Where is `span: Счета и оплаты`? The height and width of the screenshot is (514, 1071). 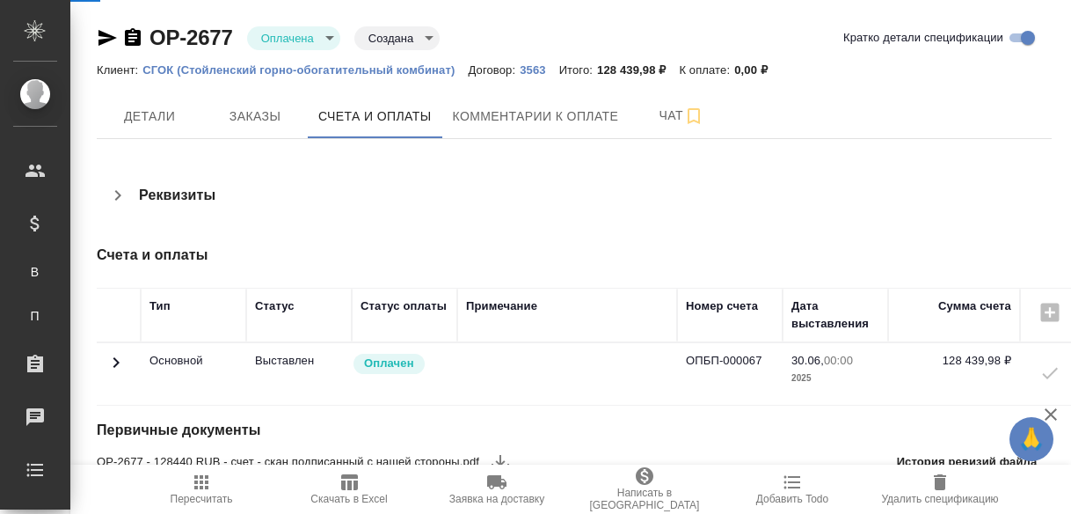
span: Счета и оплаты is located at coordinates (375, 116).